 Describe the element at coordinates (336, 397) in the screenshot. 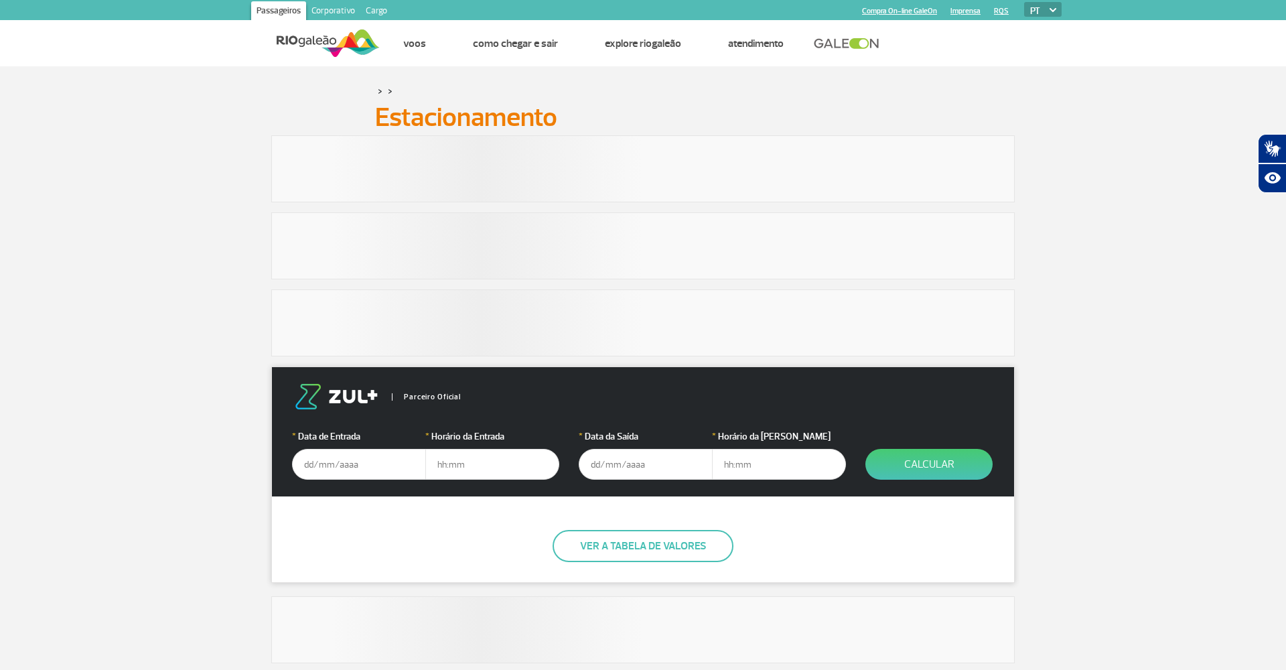

I see `img: logo-zul.png` at that location.